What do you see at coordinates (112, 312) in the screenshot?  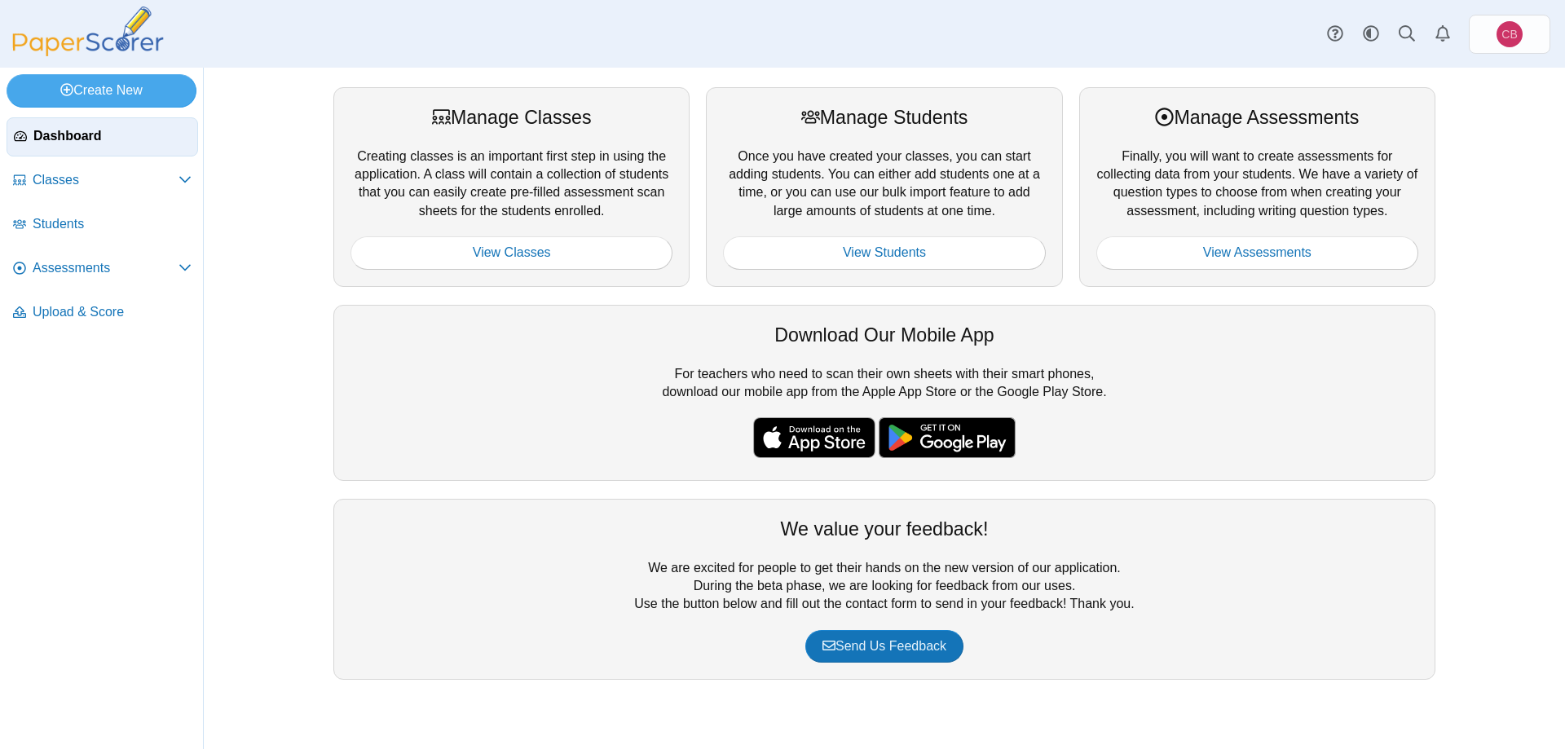 I see `span: Upload & Score` at bounding box center [112, 312].